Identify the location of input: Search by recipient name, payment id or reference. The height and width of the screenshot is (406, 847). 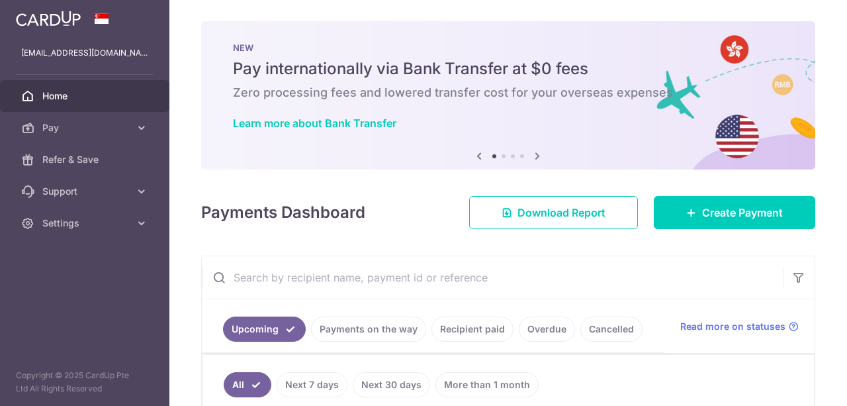
(492, 277).